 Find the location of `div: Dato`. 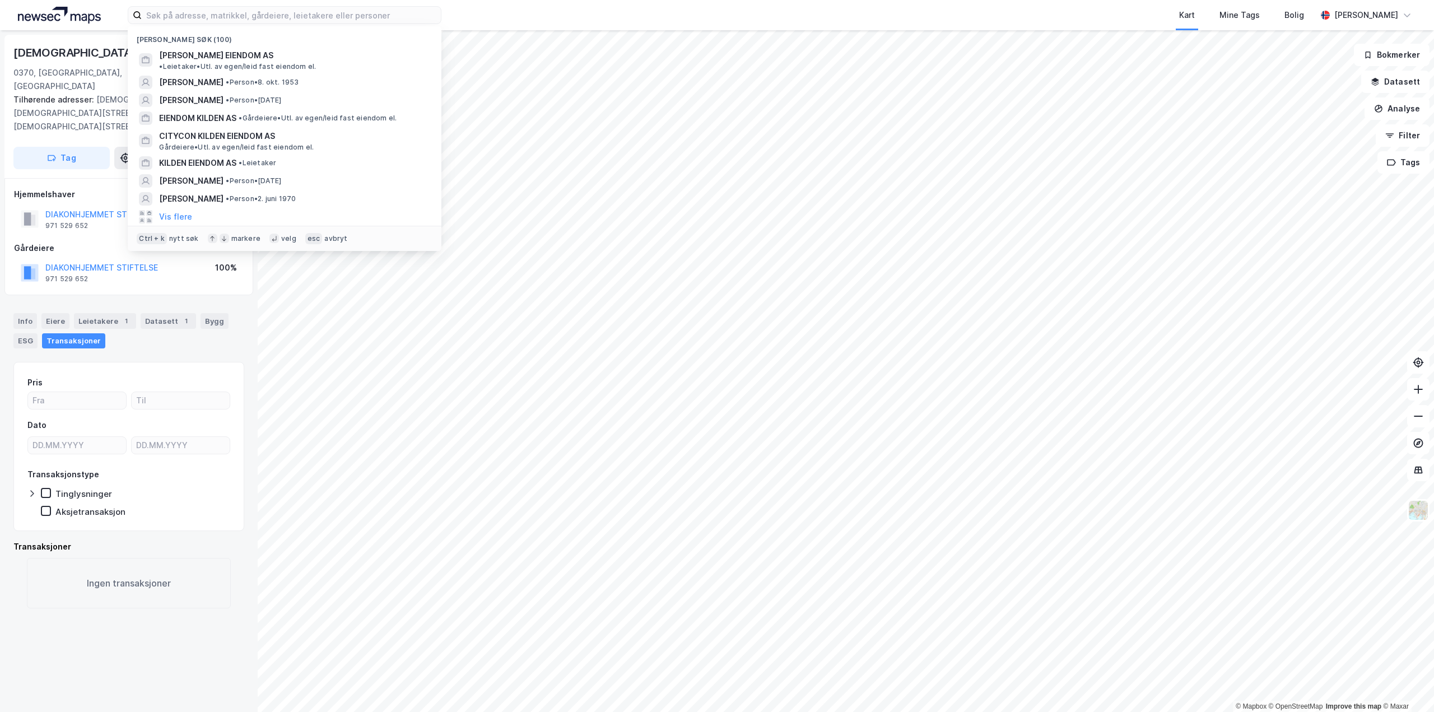

div: Dato is located at coordinates (37, 425).